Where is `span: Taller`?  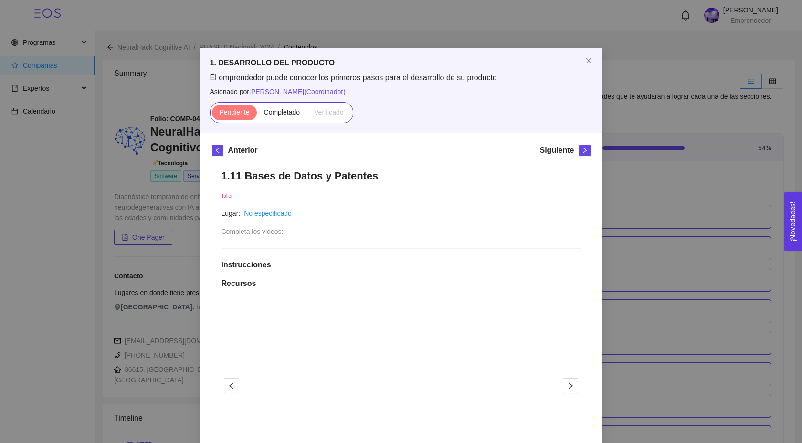 span: Taller is located at coordinates (227, 196).